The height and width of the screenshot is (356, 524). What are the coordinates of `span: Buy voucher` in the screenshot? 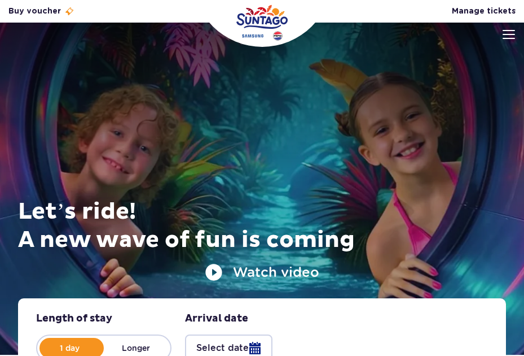 It's located at (34, 11).